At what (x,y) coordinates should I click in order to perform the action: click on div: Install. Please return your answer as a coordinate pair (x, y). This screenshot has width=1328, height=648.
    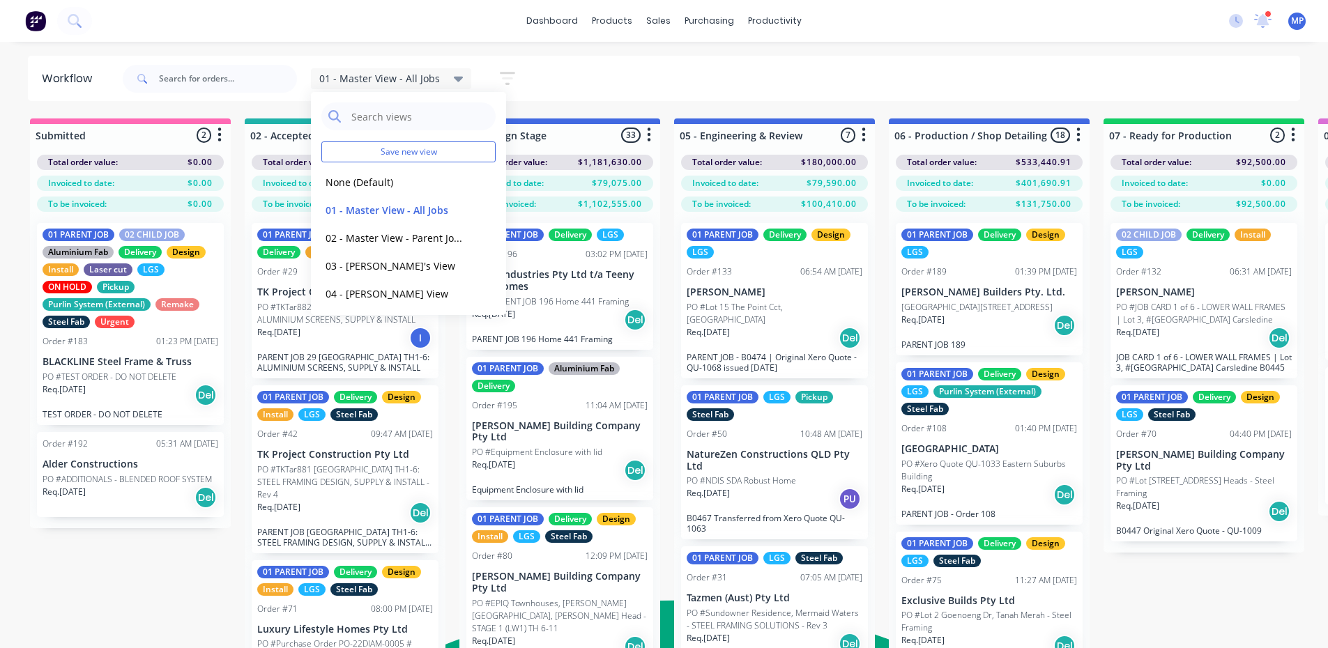
    Looking at the image, I should click on (324, 252).